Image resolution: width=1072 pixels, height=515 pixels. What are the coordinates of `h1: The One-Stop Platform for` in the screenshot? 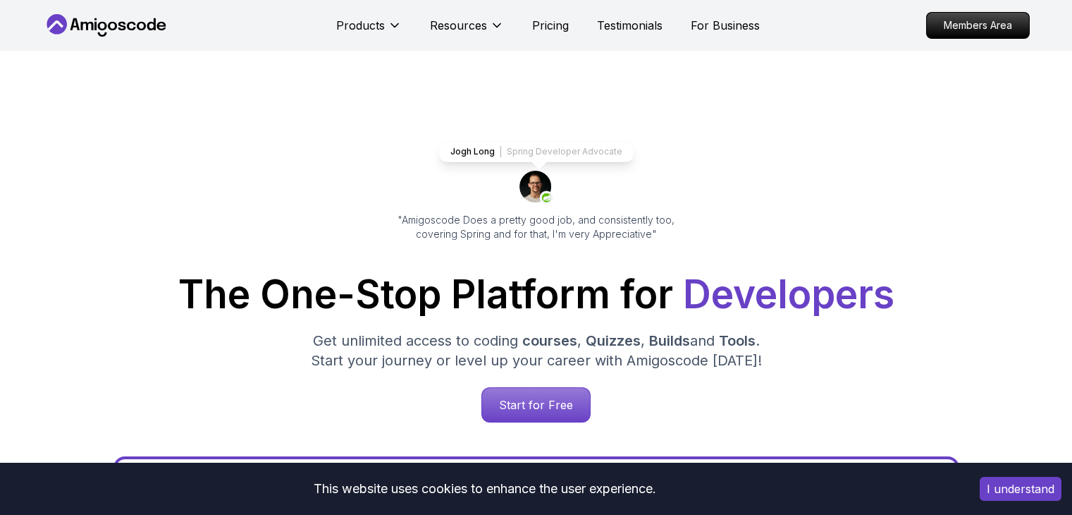 It's located at (537, 294).